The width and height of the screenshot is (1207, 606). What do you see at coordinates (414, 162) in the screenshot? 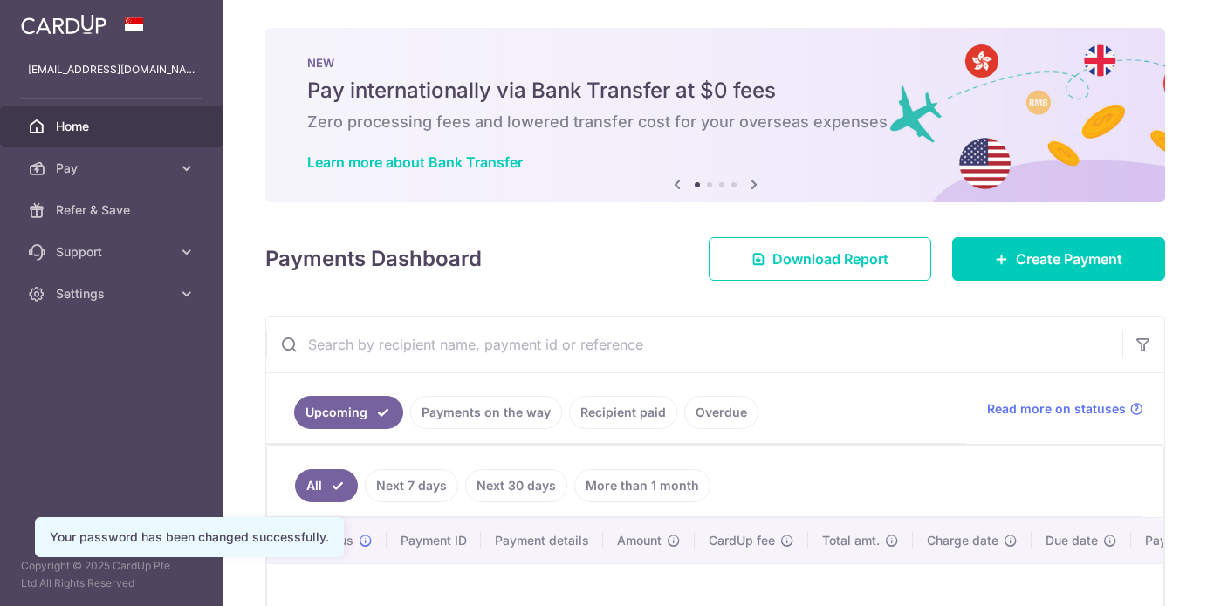
I see `a: Learn more about Bank Transfer` at bounding box center [414, 162].